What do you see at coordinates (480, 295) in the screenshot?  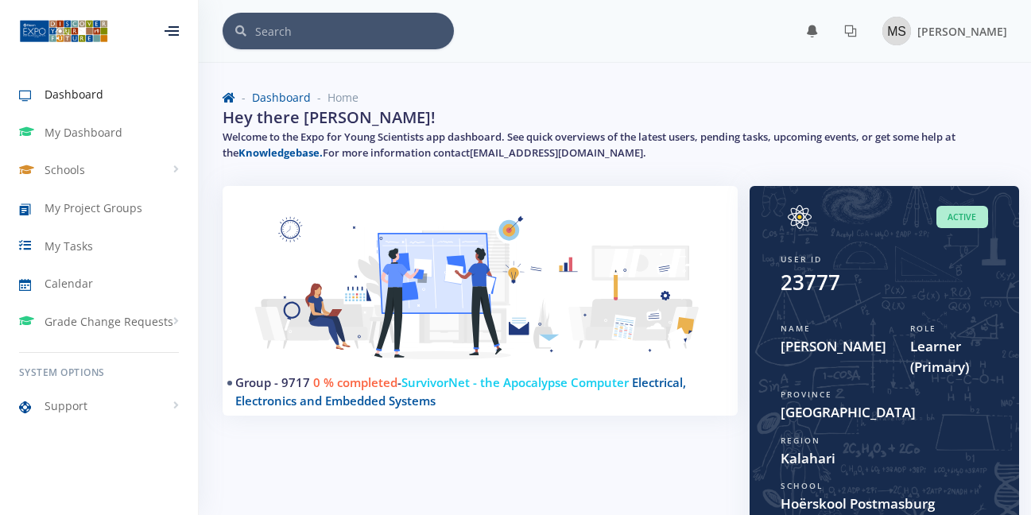 I see `img: Learner` at bounding box center [480, 295].